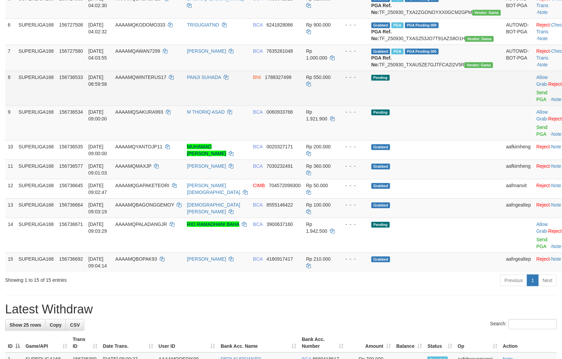 The image size is (562, 359). Describe the element at coordinates (281, 309) in the screenshot. I see `h1: Latest Withdraw` at that location.